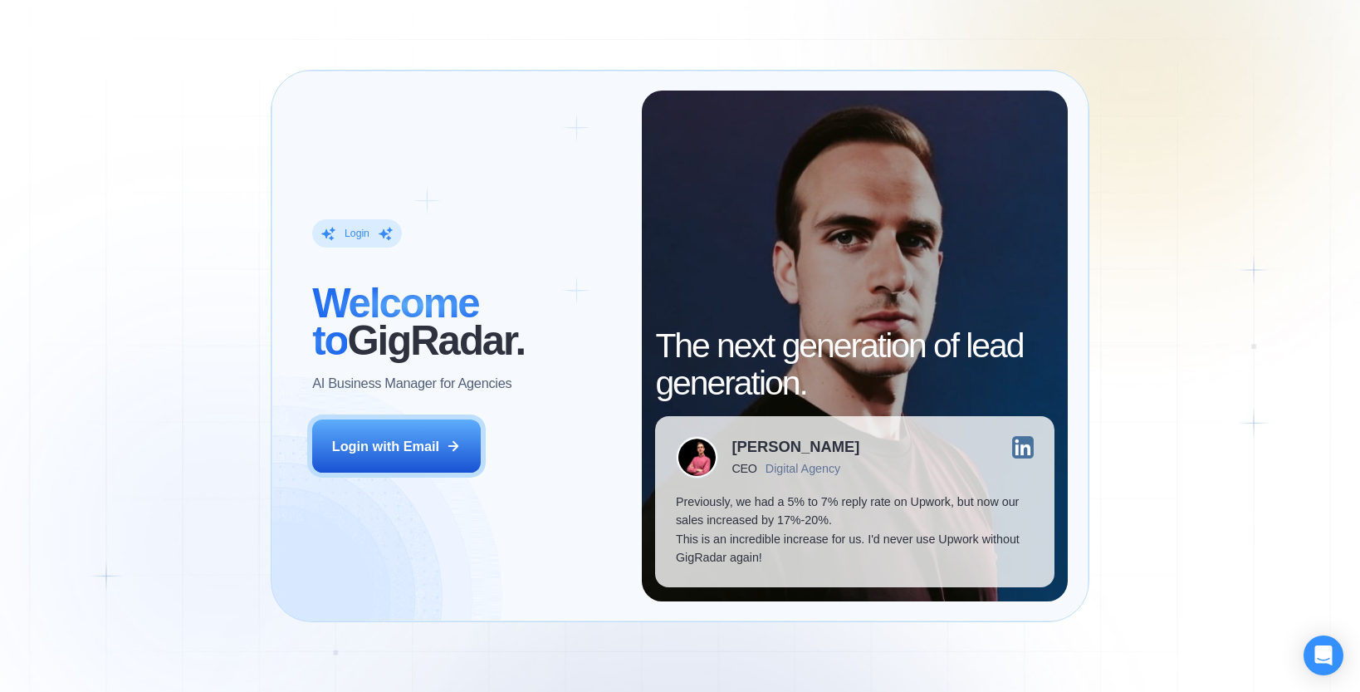 The width and height of the screenshot is (1360, 692). Describe the element at coordinates (357, 233) in the screenshot. I see `div: Login` at that location.